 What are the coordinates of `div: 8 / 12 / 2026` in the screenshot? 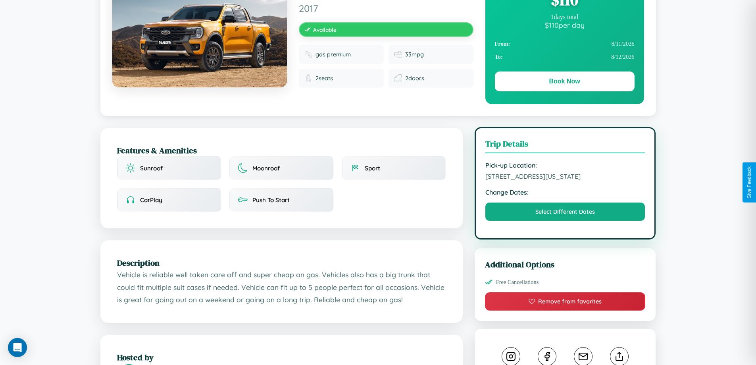 It's located at (565, 57).